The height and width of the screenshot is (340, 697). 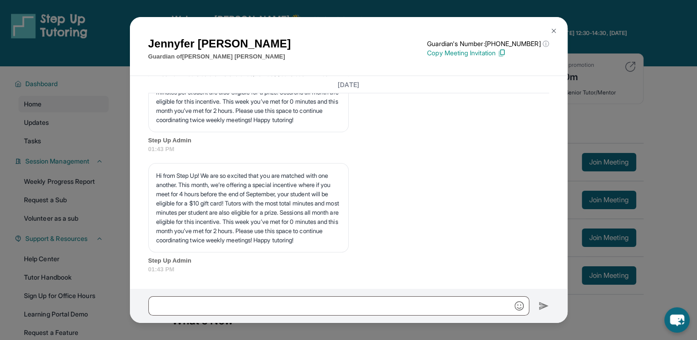 I want to click on button: chat-button, so click(x=677, y=320).